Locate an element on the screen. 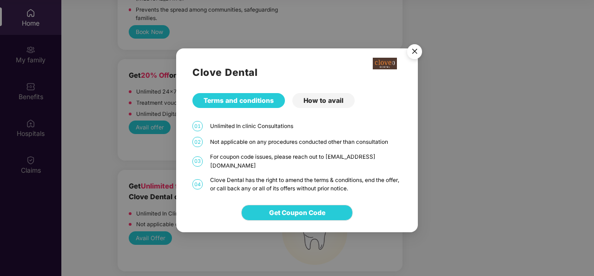 This screenshot has height=276, width=594. h2: Clove Dental is located at coordinates (297, 72).